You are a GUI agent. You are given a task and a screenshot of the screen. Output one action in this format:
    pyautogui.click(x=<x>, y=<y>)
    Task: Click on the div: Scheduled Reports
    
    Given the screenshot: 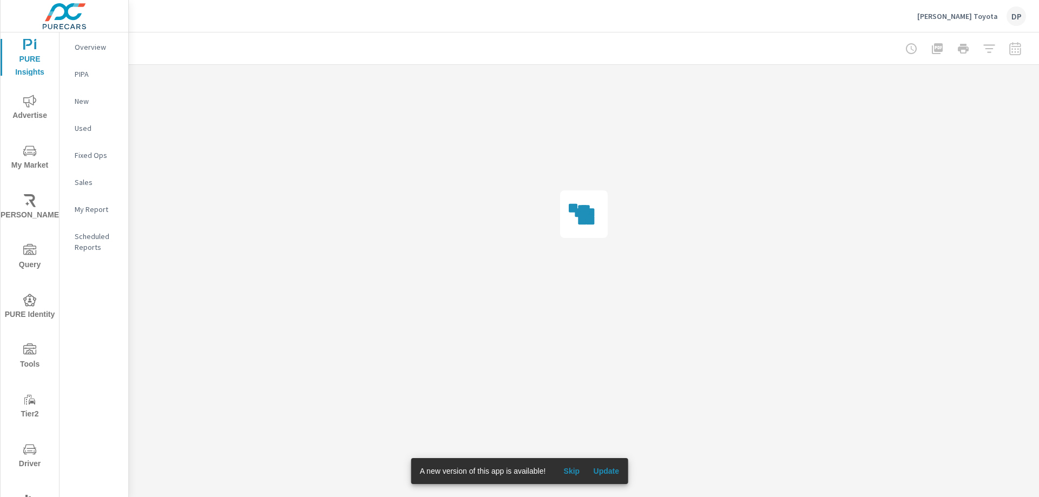 What is the action you would take?
    pyautogui.click(x=94, y=242)
    